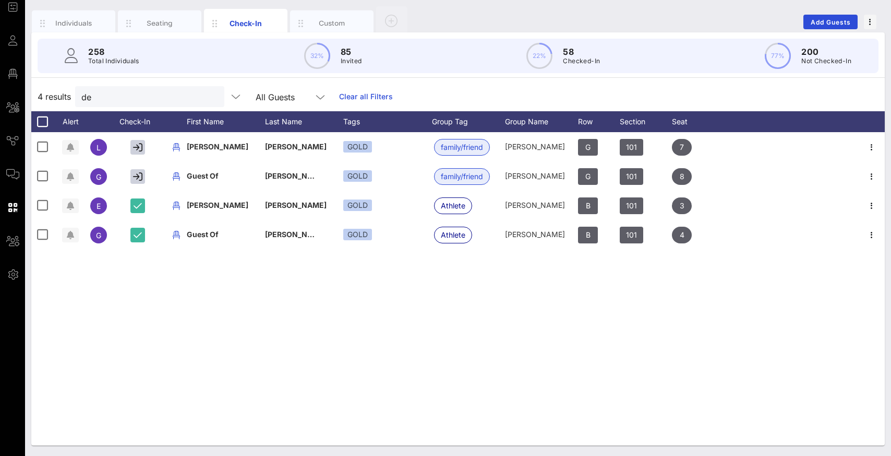 The height and width of the screenshot is (456, 891). What do you see at coordinates (831, 22) in the screenshot?
I see `button: Add Guests` at bounding box center [831, 22].